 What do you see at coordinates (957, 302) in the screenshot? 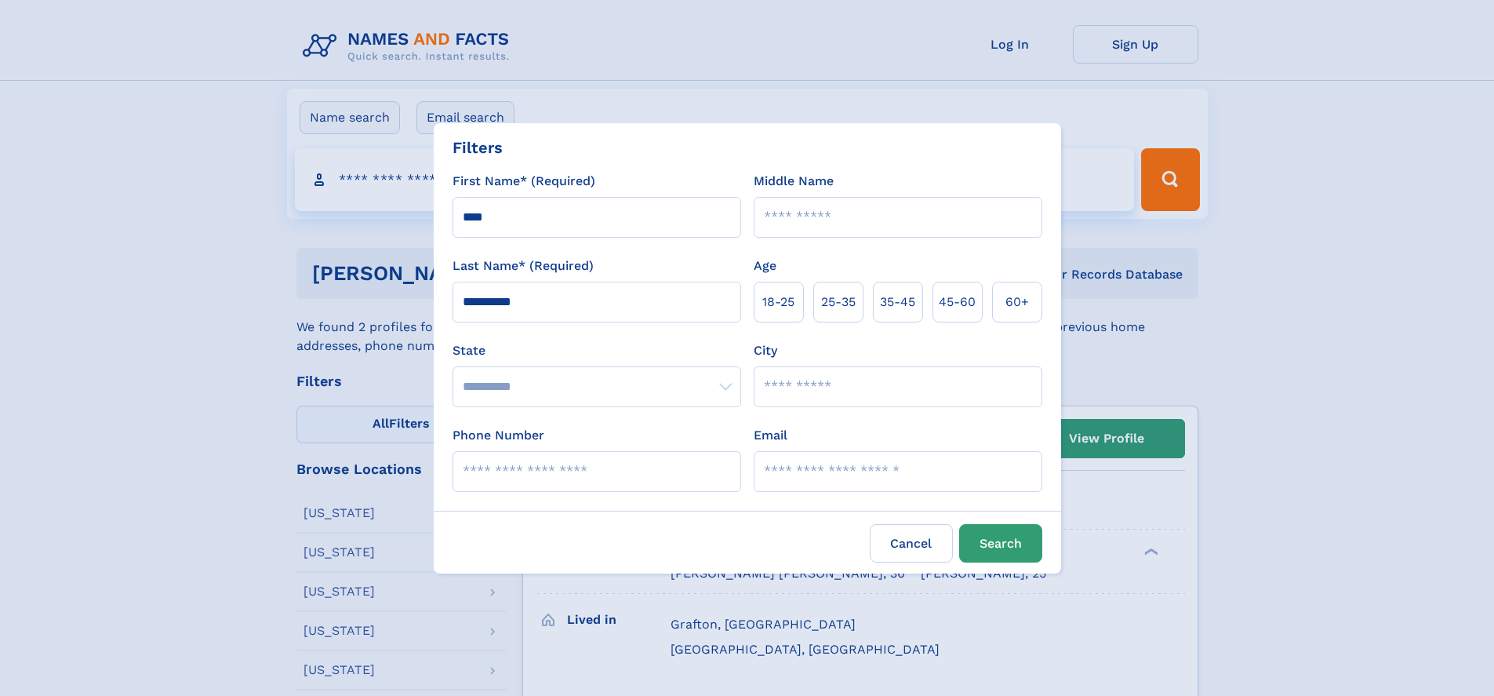
I see `span: 45‑60` at bounding box center [957, 302].